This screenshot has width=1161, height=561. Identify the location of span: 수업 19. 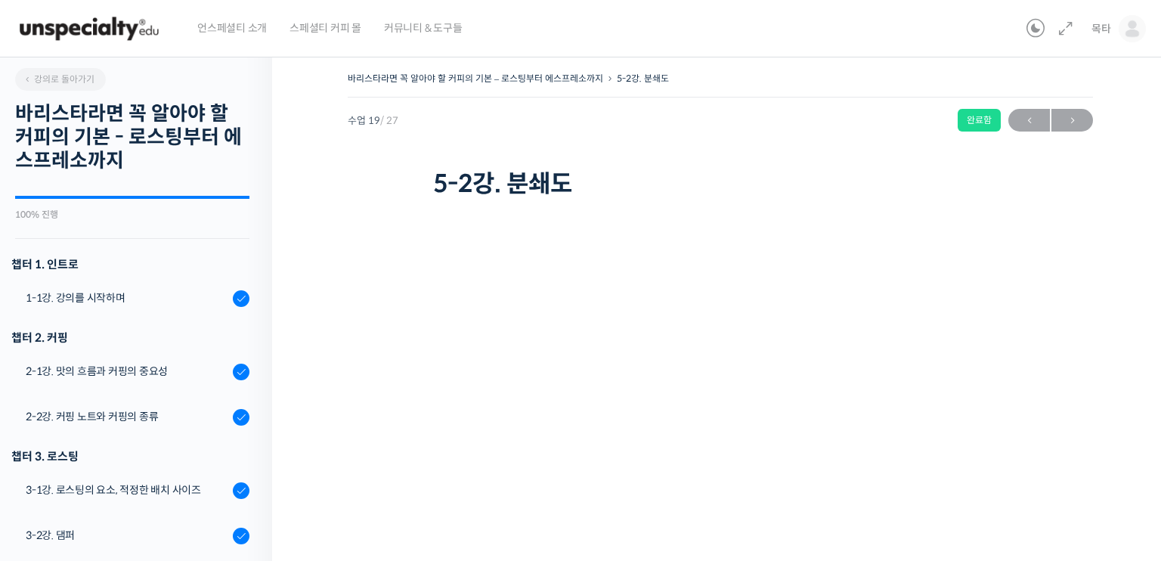
(373, 120).